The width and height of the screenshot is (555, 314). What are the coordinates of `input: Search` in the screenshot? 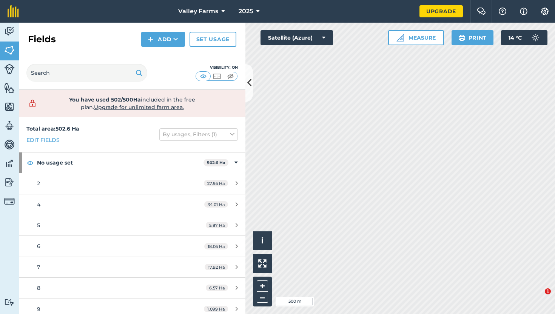 It's located at (87, 73).